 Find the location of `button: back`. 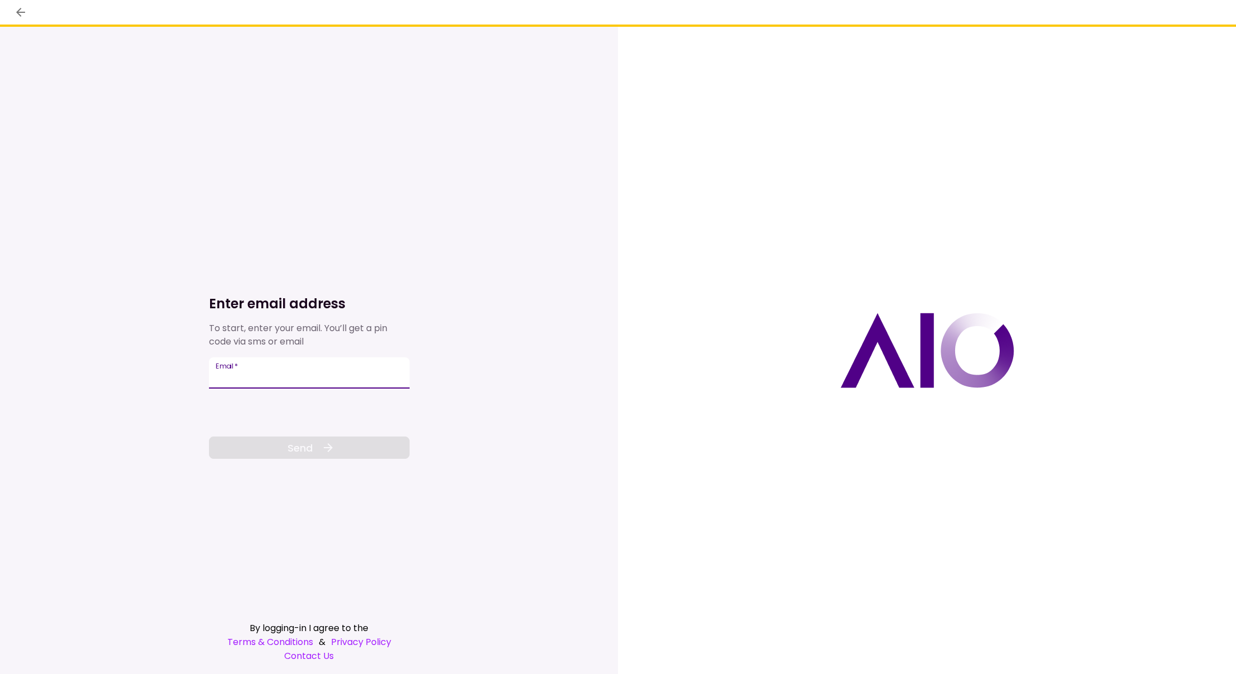

button: back is located at coordinates (21, 12).